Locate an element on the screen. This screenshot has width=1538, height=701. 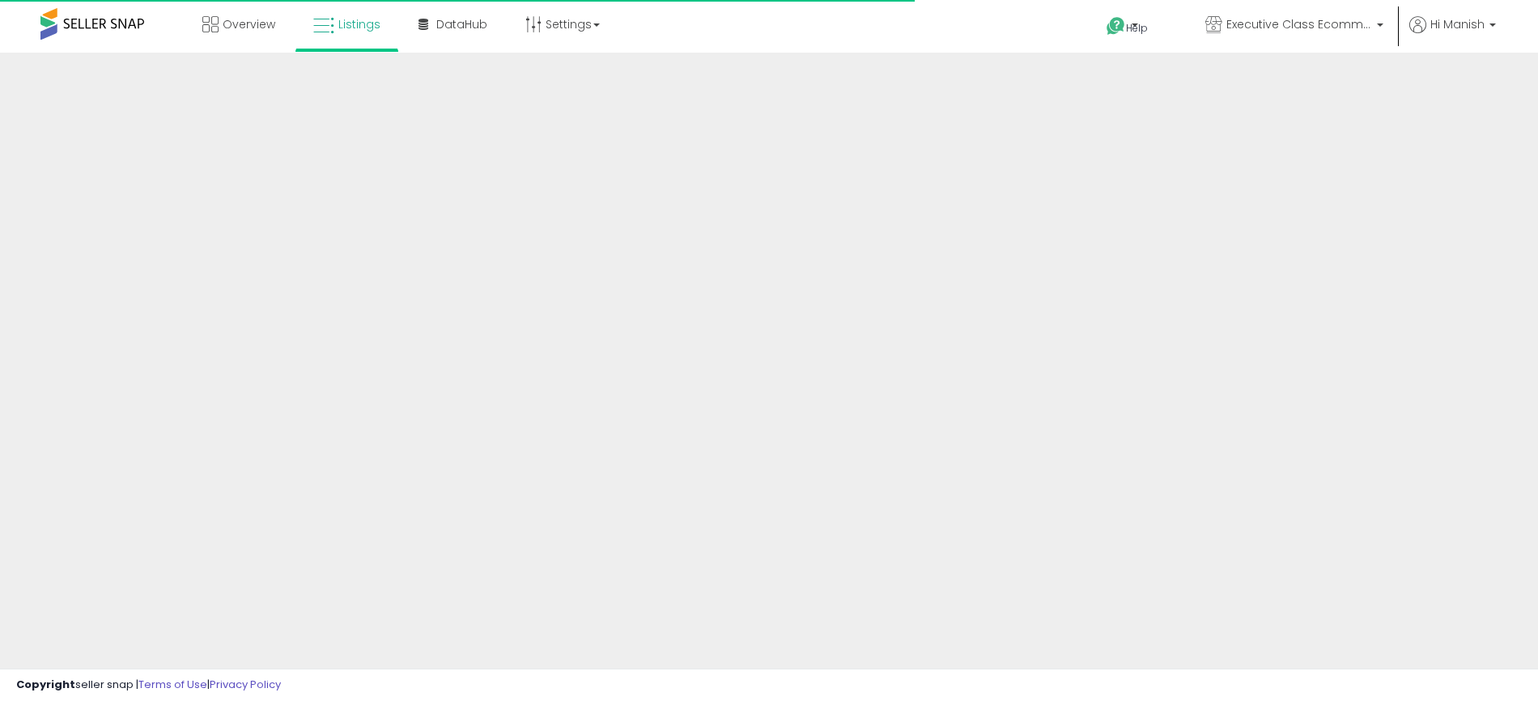
span: DataHub is located at coordinates (461, 24).